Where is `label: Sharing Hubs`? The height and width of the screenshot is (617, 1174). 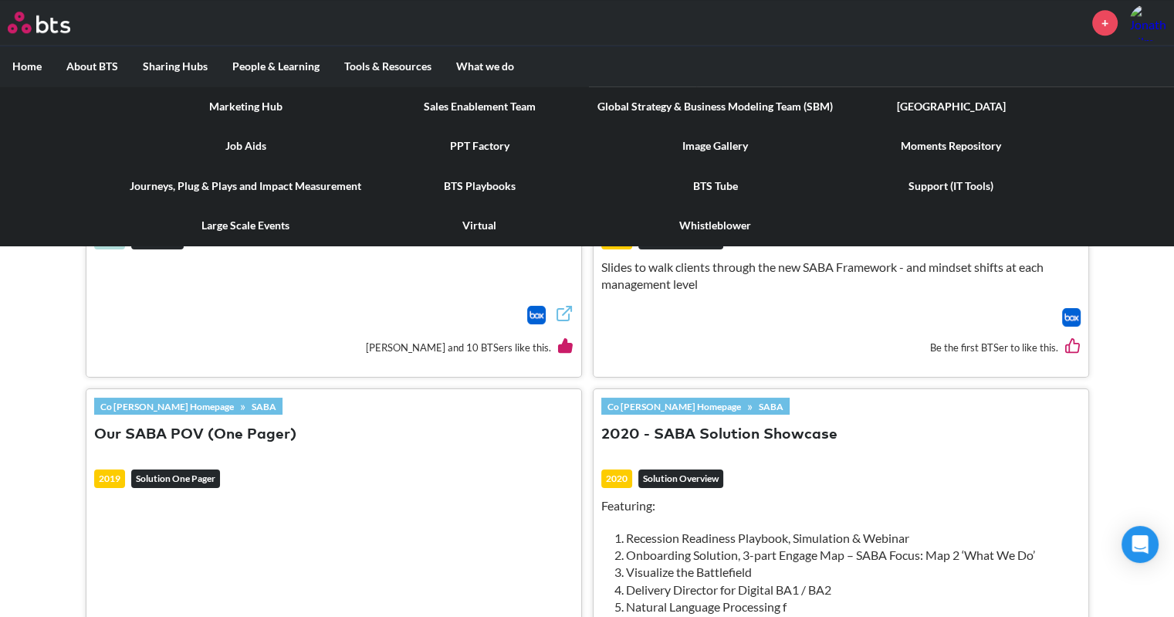
label: Sharing Hubs is located at coordinates (175, 66).